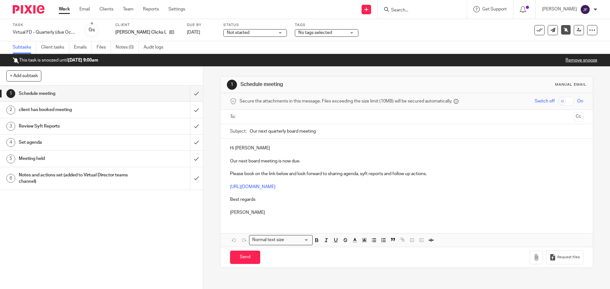 Image resolution: width=610 pixels, height=289 pixels. Describe the element at coordinates (29, 9) in the screenshot. I see `img: Pixie` at that location.